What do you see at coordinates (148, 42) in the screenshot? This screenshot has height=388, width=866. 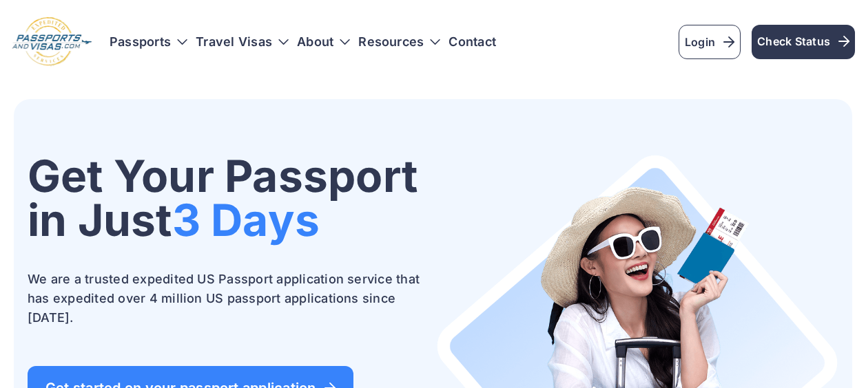 I see `h3: Passports` at bounding box center [148, 42].